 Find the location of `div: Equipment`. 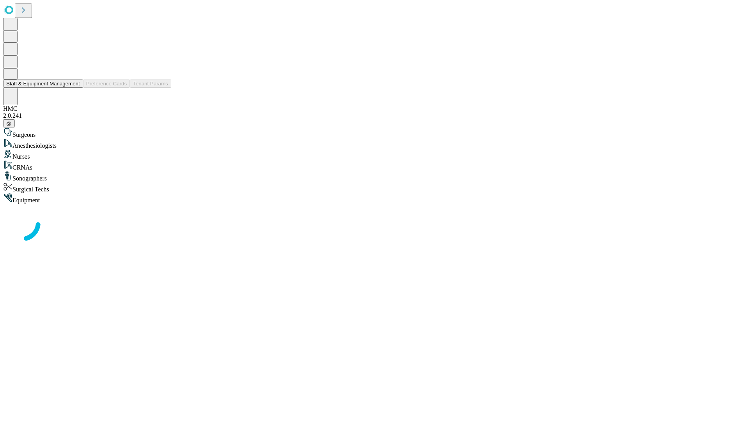

div: Equipment is located at coordinates (374, 199).